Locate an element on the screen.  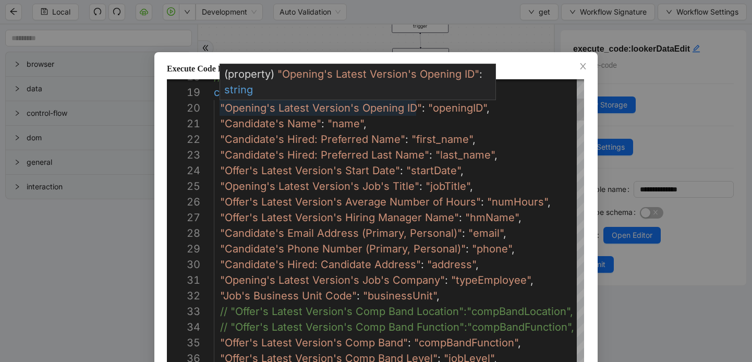
div: 35 is located at coordinates (184, 343).